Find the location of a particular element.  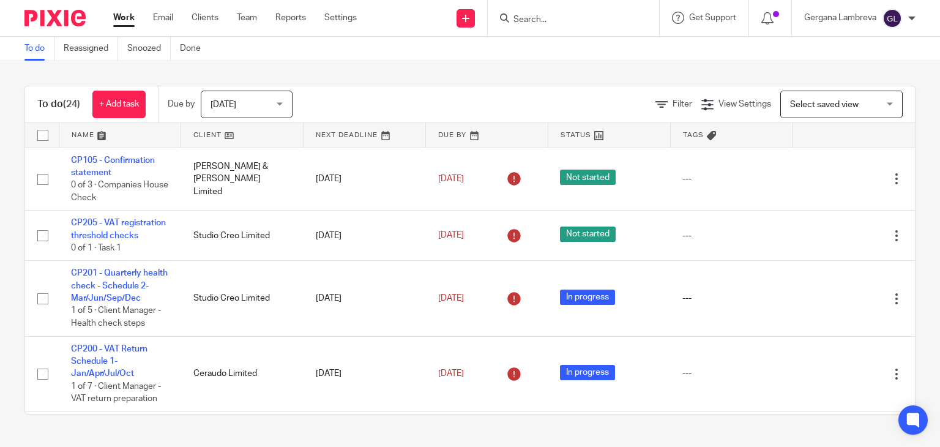

a: Team is located at coordinates (247, 18).